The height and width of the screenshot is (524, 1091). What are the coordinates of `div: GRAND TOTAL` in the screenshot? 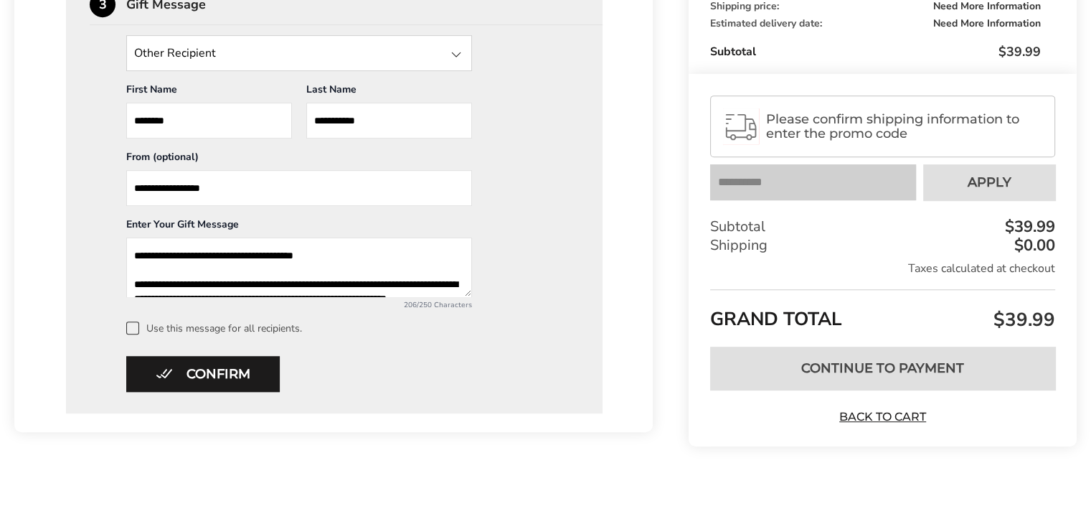 It's located at (882, 313).